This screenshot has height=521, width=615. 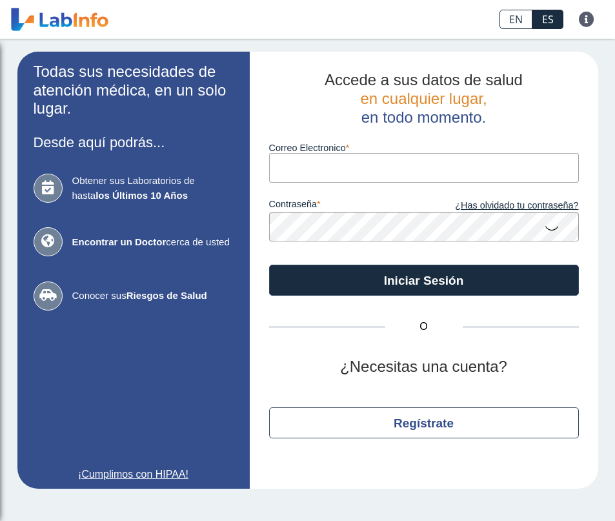 What do you see at coordinates (153, 242) in the screenshot?
I see `span: cerca de usted` at bounding box center [153, 242].